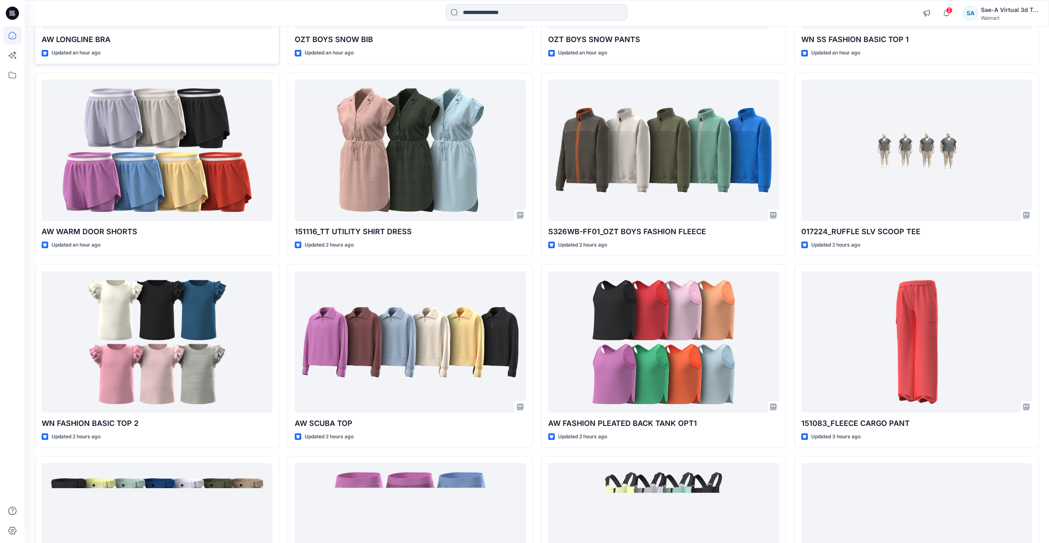 The height and width of the screenshot is (543, 1049). Describe the element at coordinates (836, 436) in the screenshot. I see `p: Updated 3 hours ago` at that location.